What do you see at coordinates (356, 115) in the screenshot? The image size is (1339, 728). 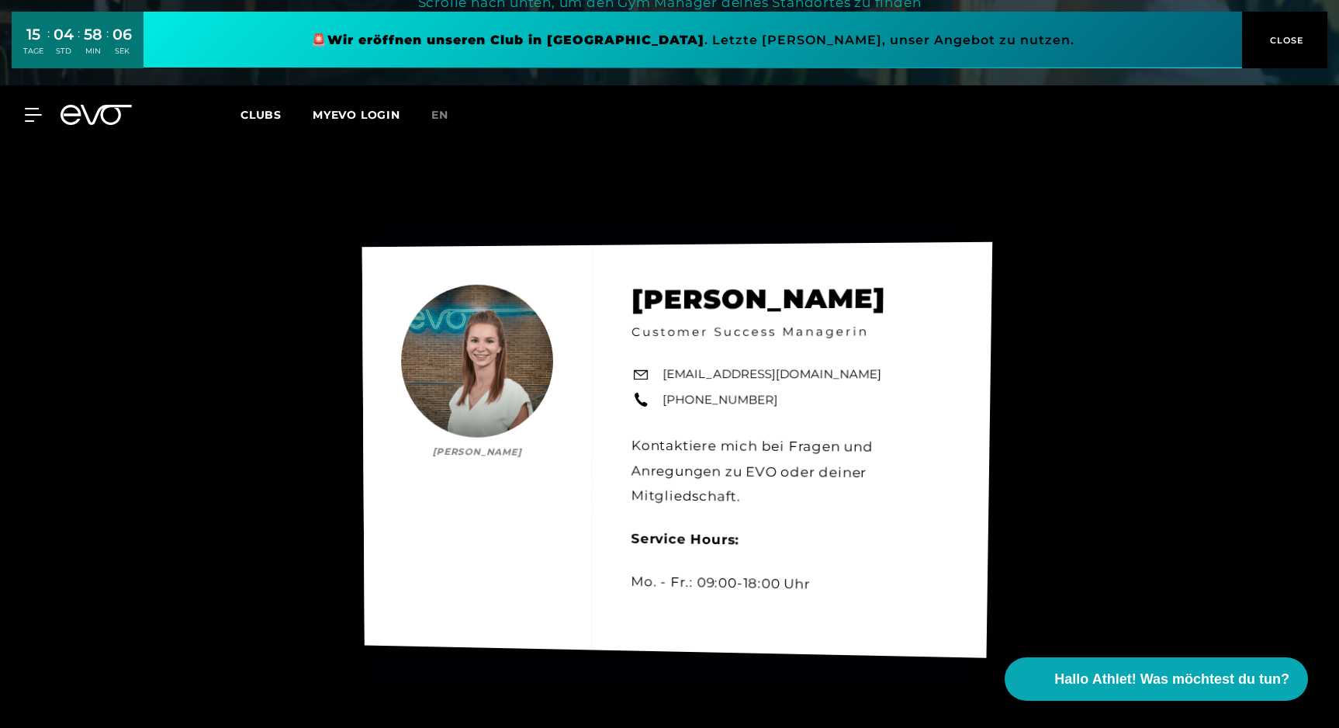 I see `a: MYEVO LOGIN` at bounding box center [356, 115].